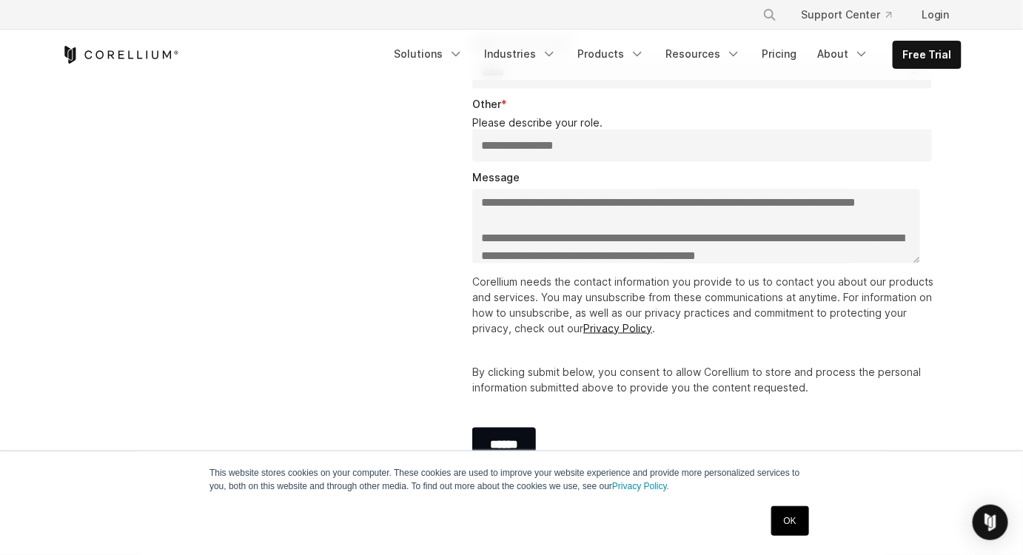 This screenshot has height=555, width=1023. What do you see at coordinates (487, 104) in the screenshot?
I see `span: Other` at bounding box center [487, 104].